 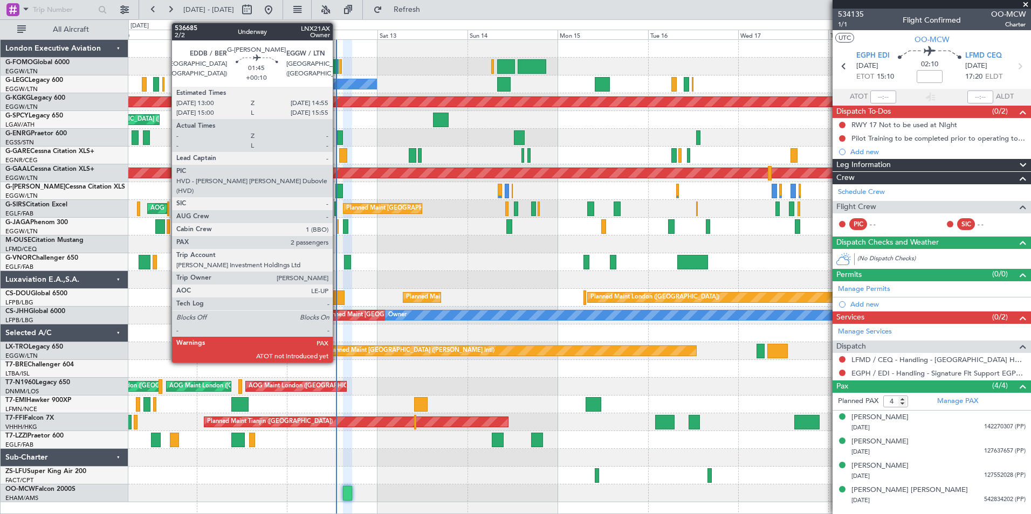 I want to click on div: Flight Confirmed, so click(x=932, y=20).